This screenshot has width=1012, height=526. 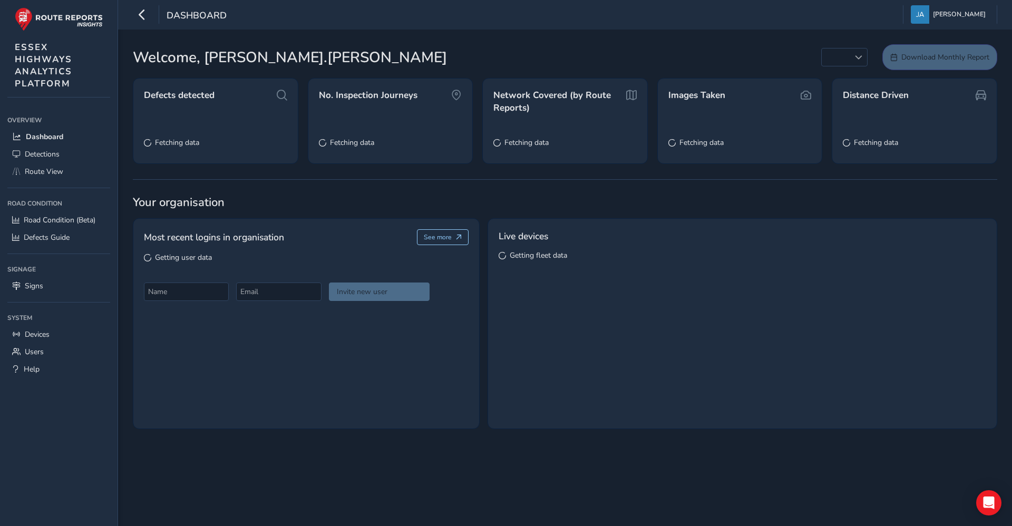 What do you see at coordinates (59, 19) in the screenshot?
I see `img: rr logo` at bounding box center [59, 19].